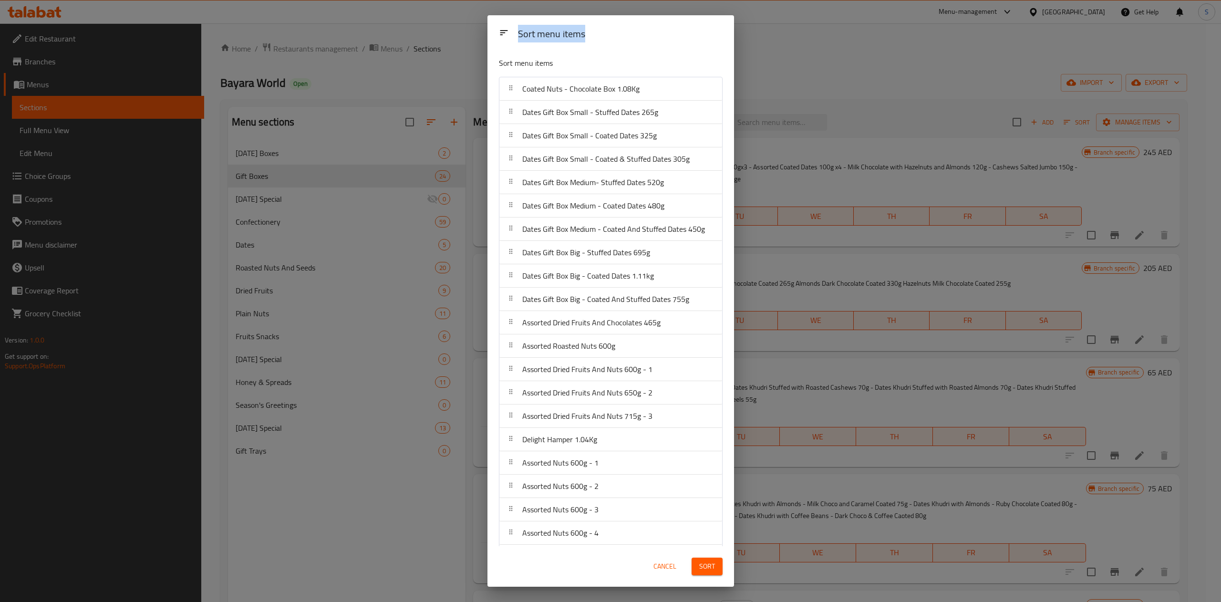  What do you see at coordinates (610, 276) in the screenshot?
I see `div: Dates Gift Box Big - Coated Dates 1.11kg` at bounding box center [610, 276].